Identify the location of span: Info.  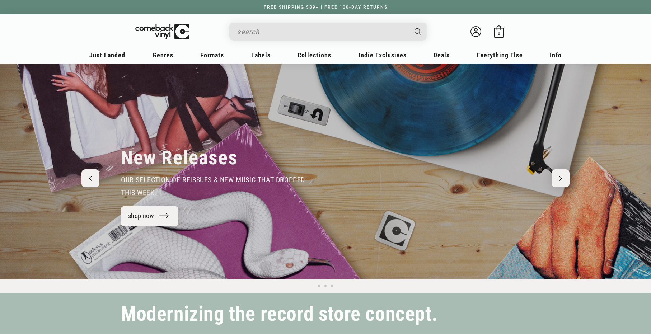
(556, 55).